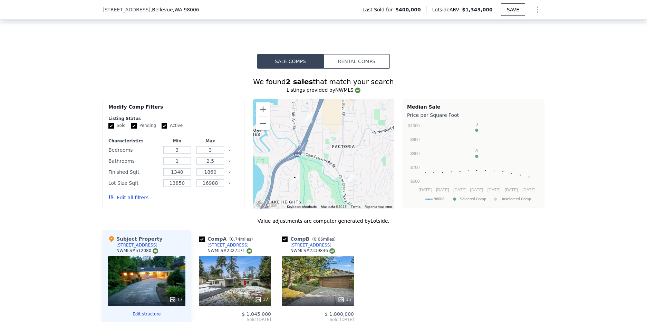  Describe the element at coordinates (379, 10) in the screenshot. I see `span: Last Sold for` at that location.